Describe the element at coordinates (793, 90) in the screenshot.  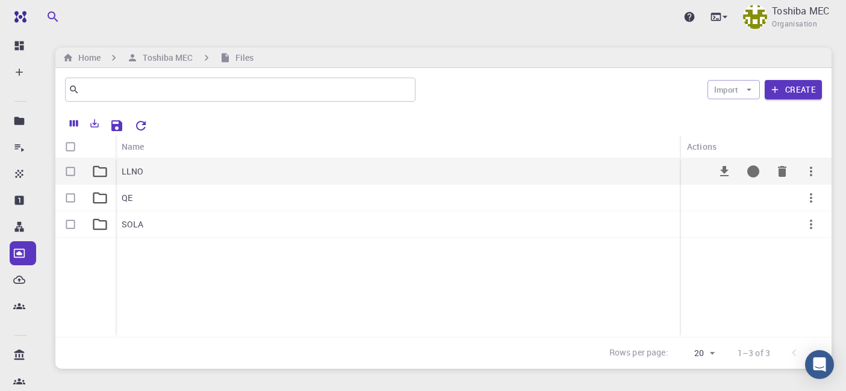
I see `button: Create` at that location.